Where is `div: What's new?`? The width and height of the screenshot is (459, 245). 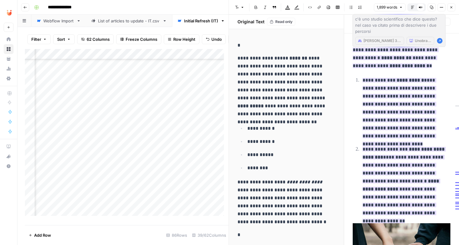
div: What's new? is located at coordinates (9, 157).